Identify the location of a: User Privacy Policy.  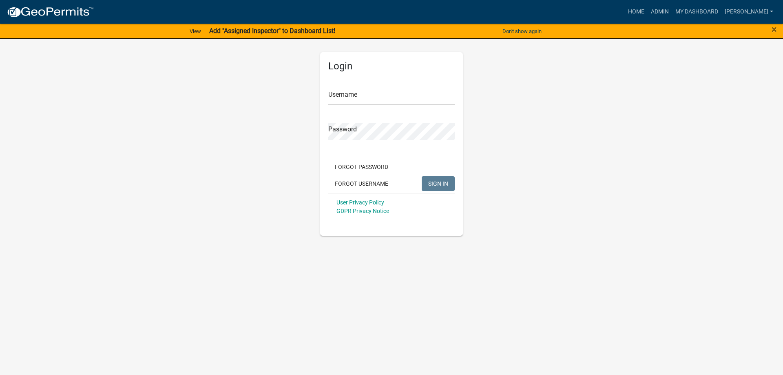
(360, 202).